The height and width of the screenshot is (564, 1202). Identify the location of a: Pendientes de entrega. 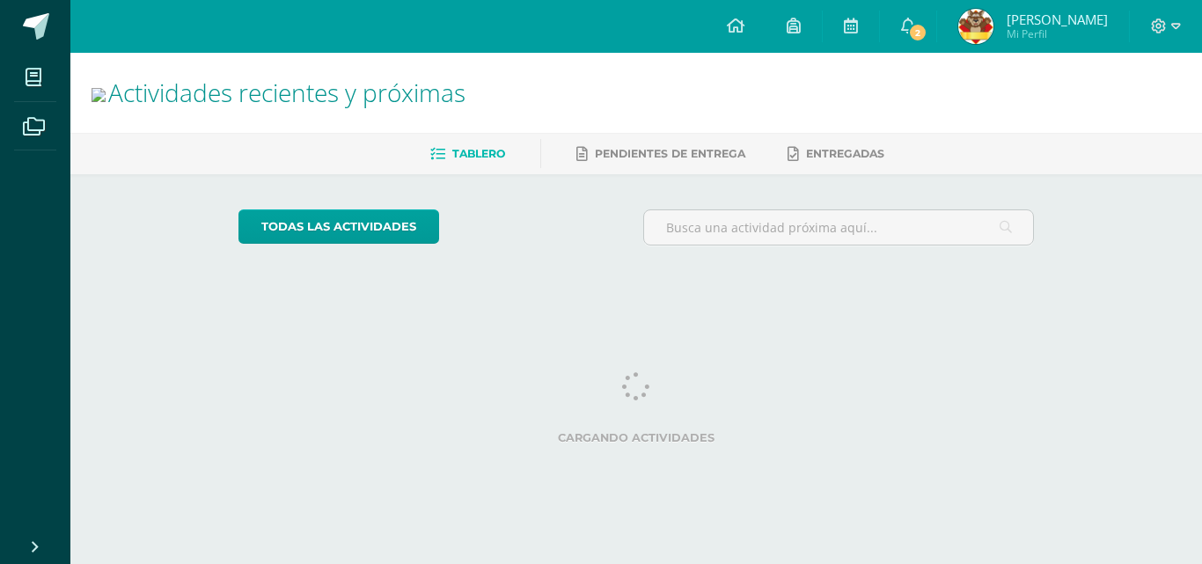
(661, 154).